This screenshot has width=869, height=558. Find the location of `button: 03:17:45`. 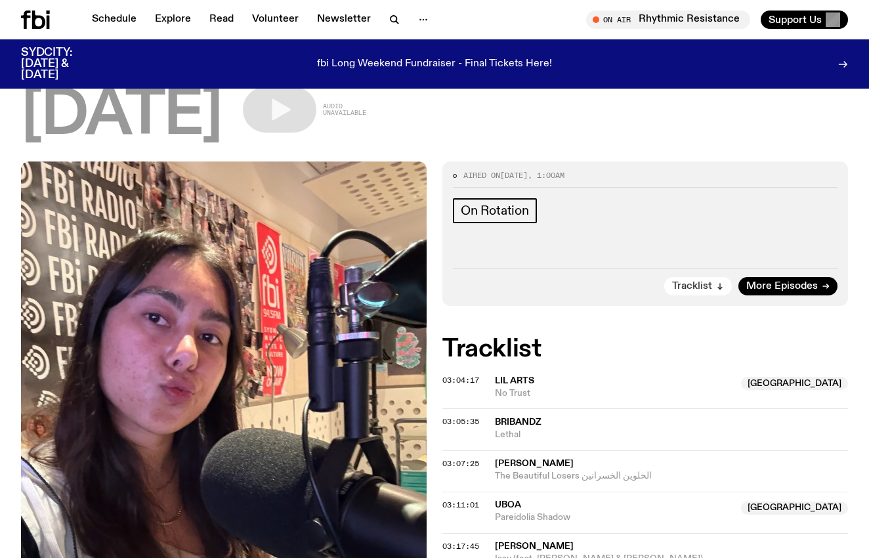

button: 03:17:45 is located at coordinates (461, 546).